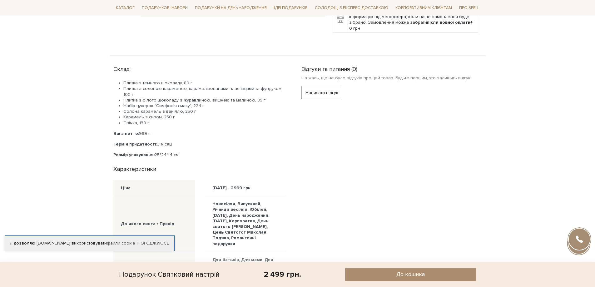 The image size is (595, 287). What do you see at coordinates (153, 243) in the screenshot?
I see `a: Погоджуюсь` at bounding box center [153, 243].